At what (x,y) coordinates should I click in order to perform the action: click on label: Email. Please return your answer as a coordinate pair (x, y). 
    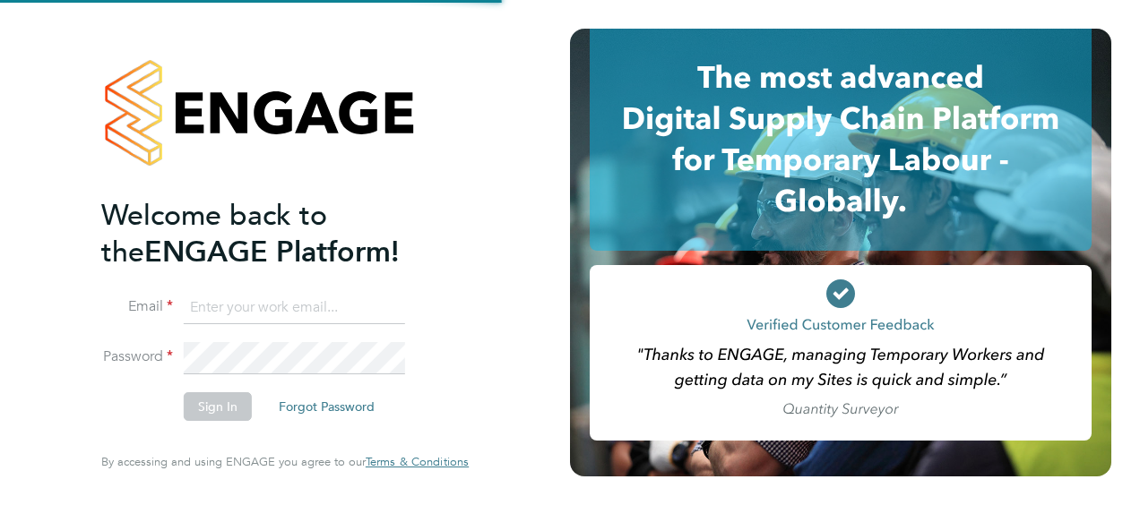
    Looking at the image, I should click on (137, 306).